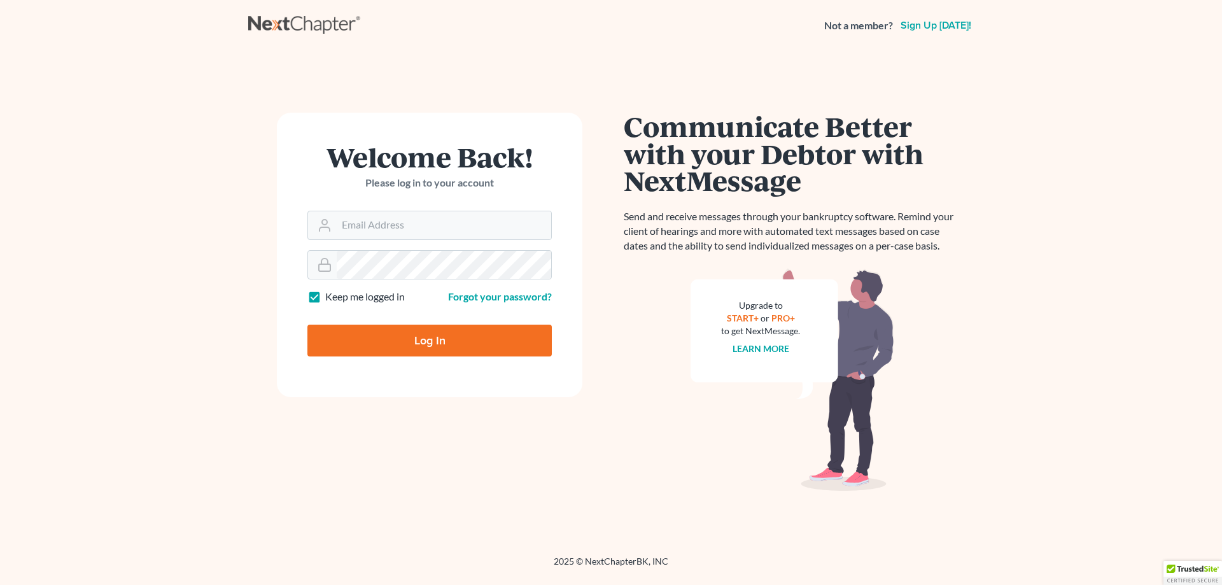  I want to click on h1: Communicate Better with your Debtor with NextMessage, so click(793, 153).